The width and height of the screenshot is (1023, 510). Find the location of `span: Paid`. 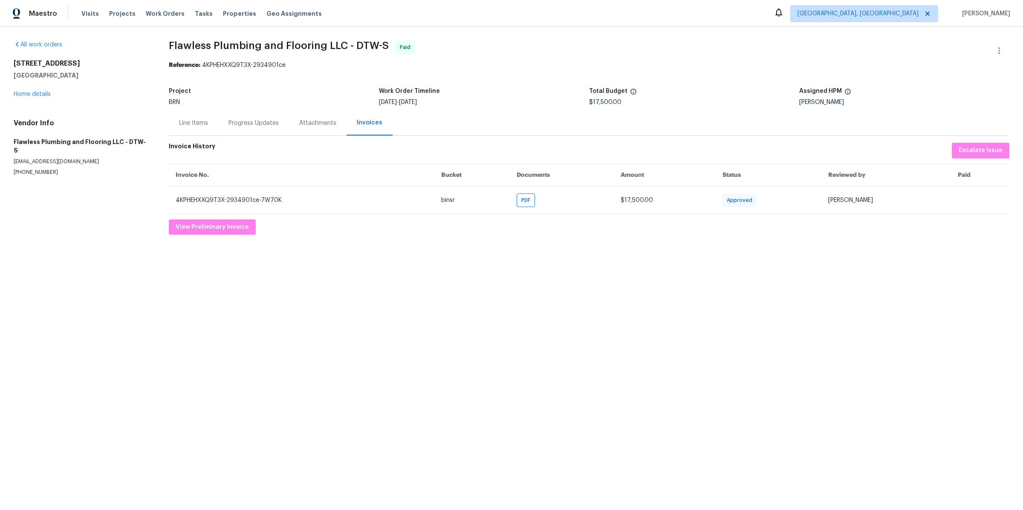

span: Paid is located at coordinates (406, 47).